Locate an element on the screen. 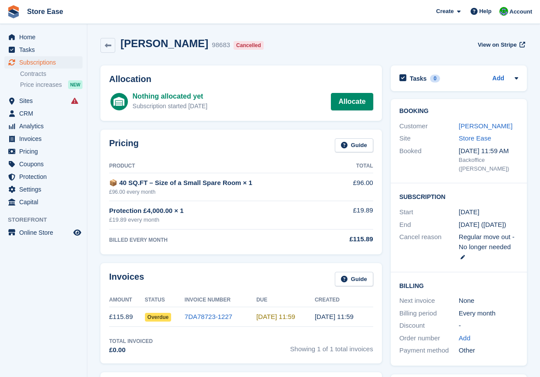  div: Total Invoiced is located at coordinates (131, 342).